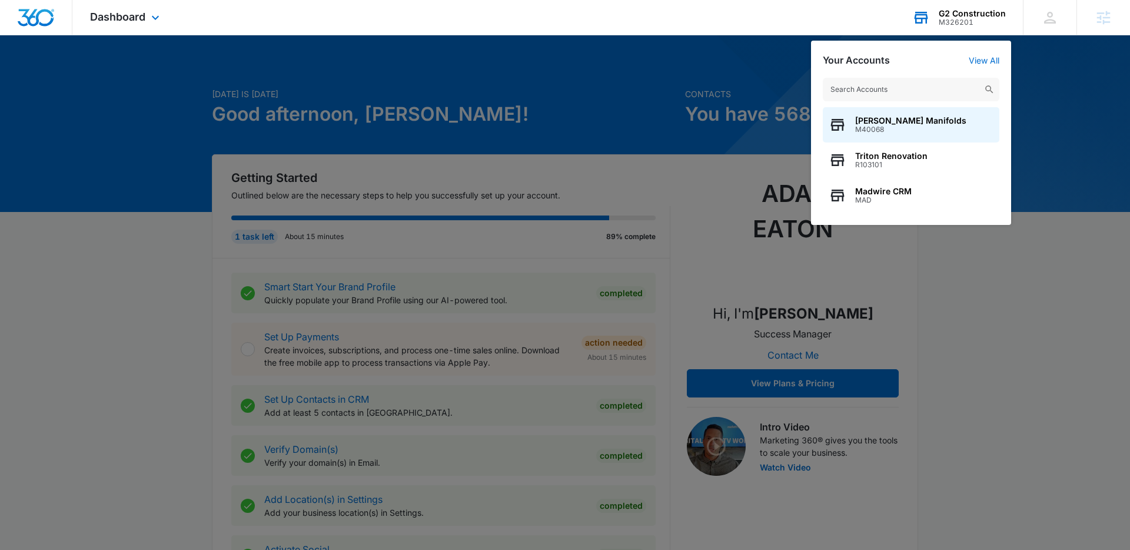 This screenshot has height=550, width=1130. I want to click on span: Triton Renovation, so click(891, 156).